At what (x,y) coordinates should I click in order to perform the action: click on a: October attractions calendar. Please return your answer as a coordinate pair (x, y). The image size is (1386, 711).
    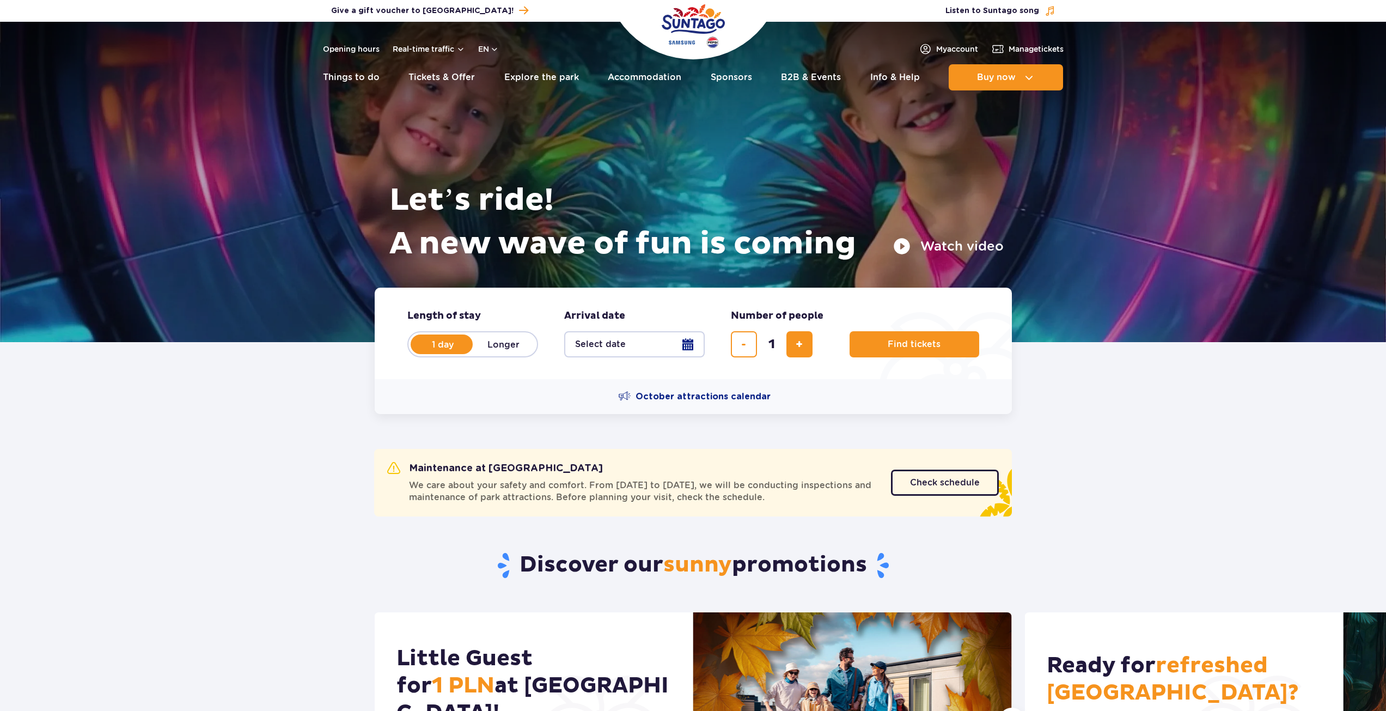
    Looking at the image, I should click on (694, 396).